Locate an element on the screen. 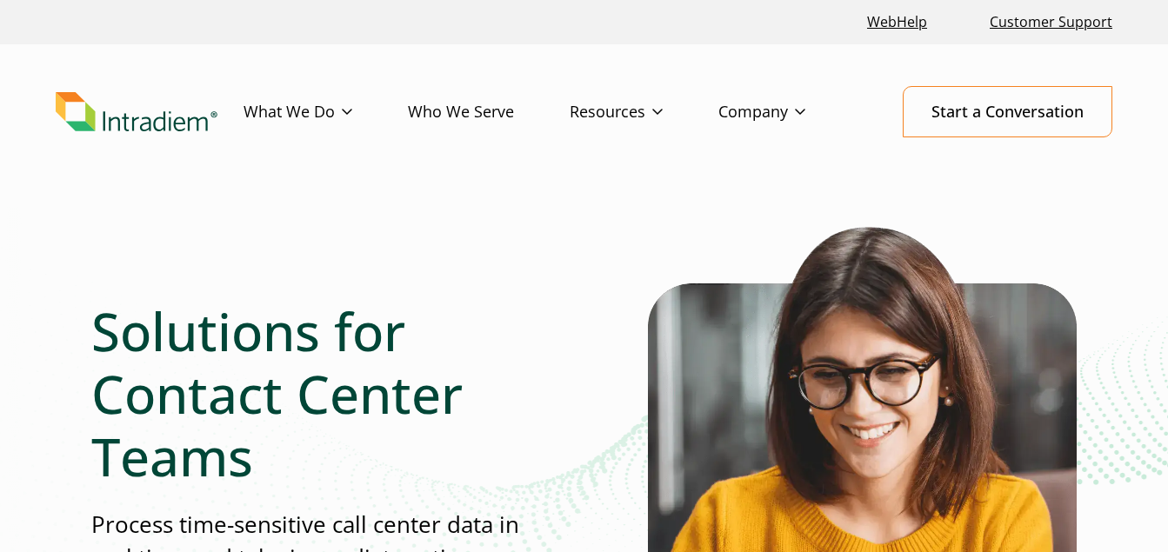 The height and width of the screenshot is (552, 1168). h1: Solutions for Contact Center Teams is located at coordinates (316, 394).